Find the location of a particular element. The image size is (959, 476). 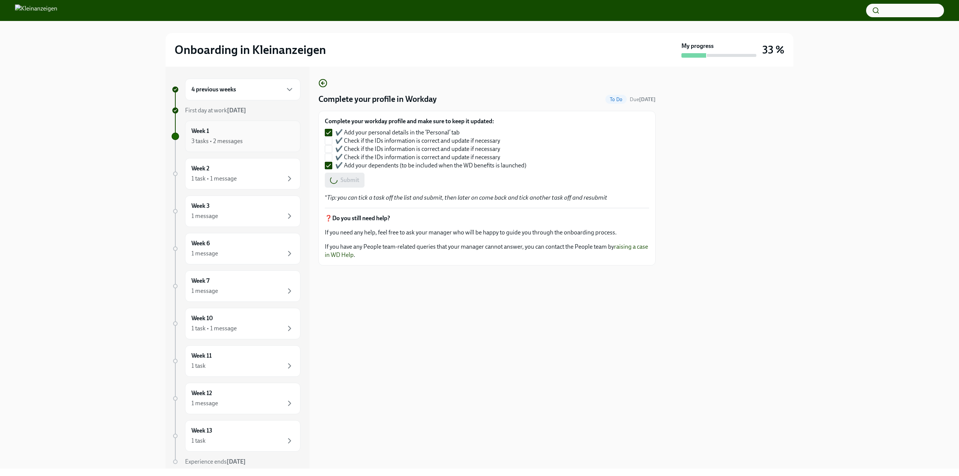

strong: Do you still need help? is located at coordinates (361, 218).